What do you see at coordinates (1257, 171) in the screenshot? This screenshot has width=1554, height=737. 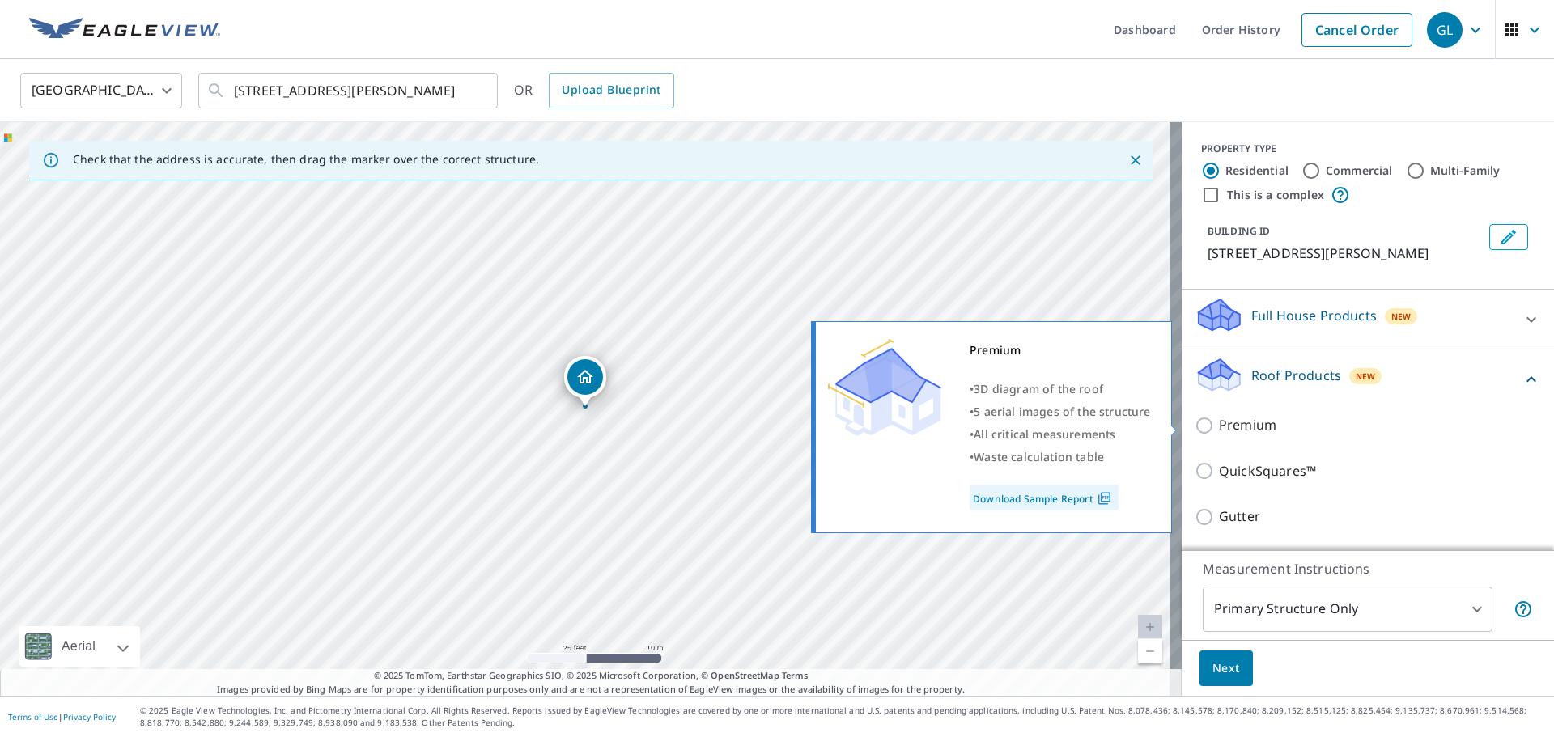 I see `label: Residential` at bounding box center [1257, 171].